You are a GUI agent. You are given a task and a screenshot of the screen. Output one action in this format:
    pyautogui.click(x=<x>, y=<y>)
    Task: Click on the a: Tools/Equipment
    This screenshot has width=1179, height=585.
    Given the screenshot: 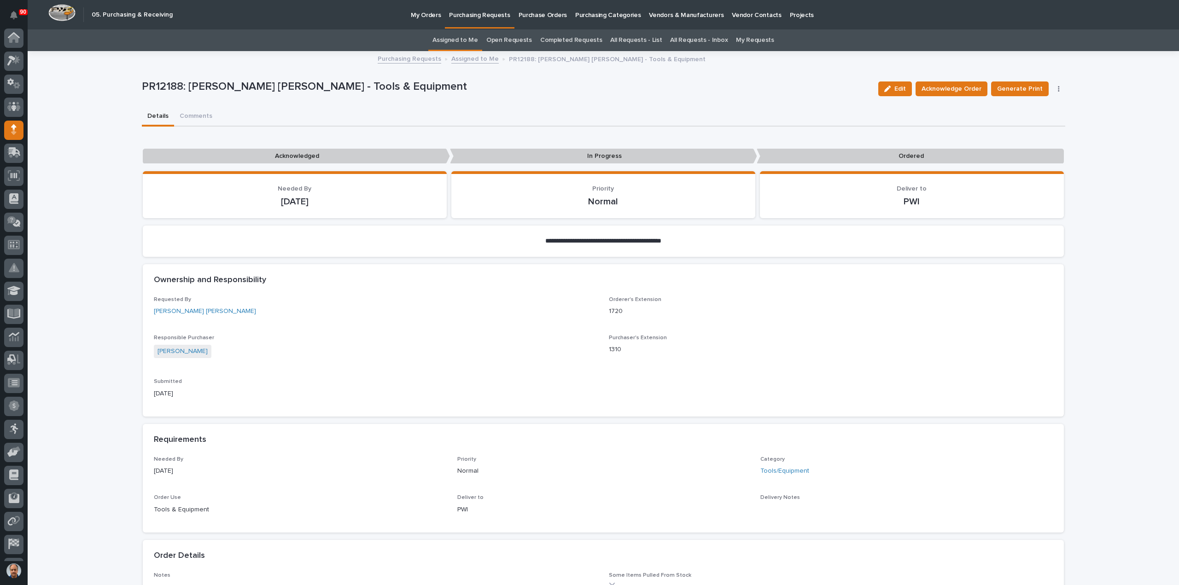 What is the action you would take?
    pyautogui.click(x=785, y=471)
    